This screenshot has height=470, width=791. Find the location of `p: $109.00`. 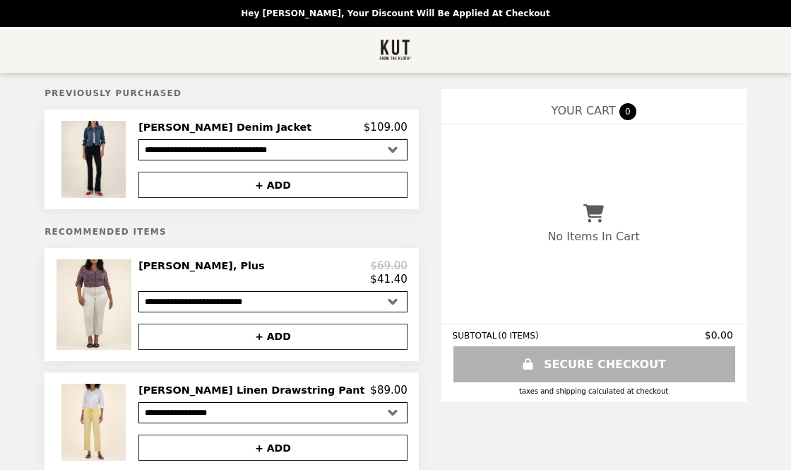

p: $109.00 is located at coordinates (386, 127).